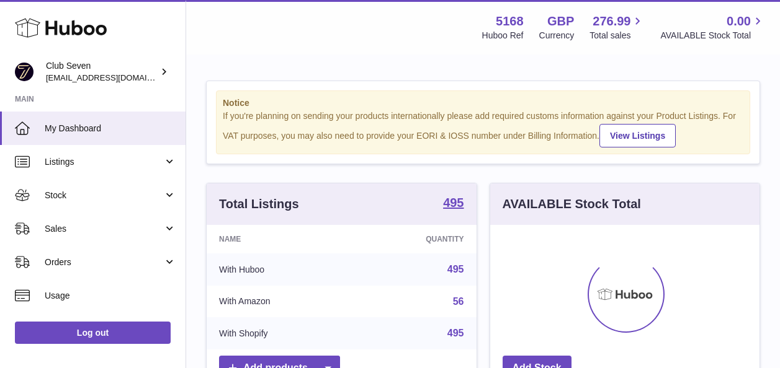 Image resolution: width=780 pixels, height=368 pixels. I want to click on strong: GBP, so click(560, 21).